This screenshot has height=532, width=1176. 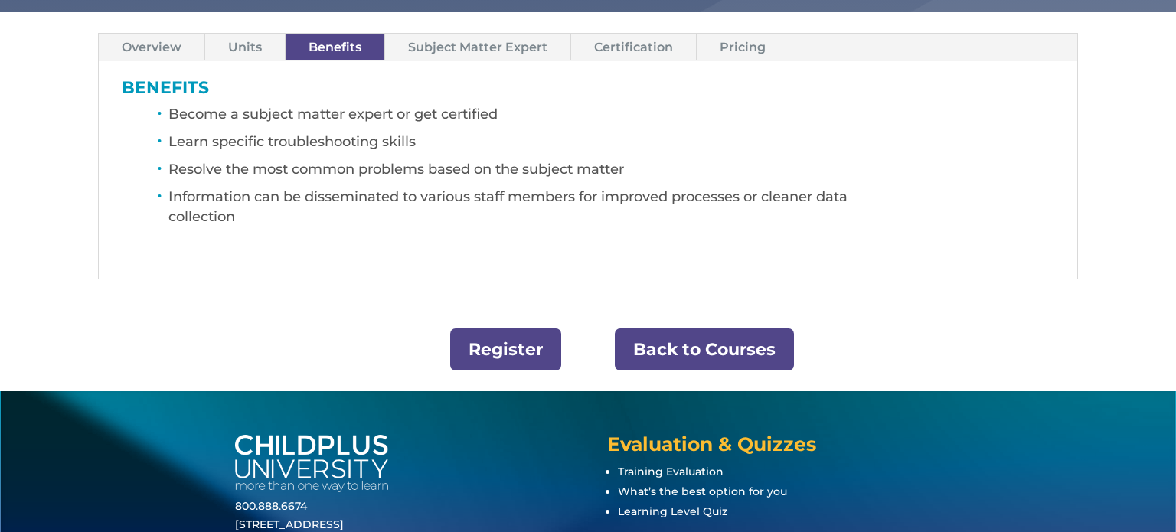 I want to click on a: Learning Level Quiz, so click(x=672, y=512).